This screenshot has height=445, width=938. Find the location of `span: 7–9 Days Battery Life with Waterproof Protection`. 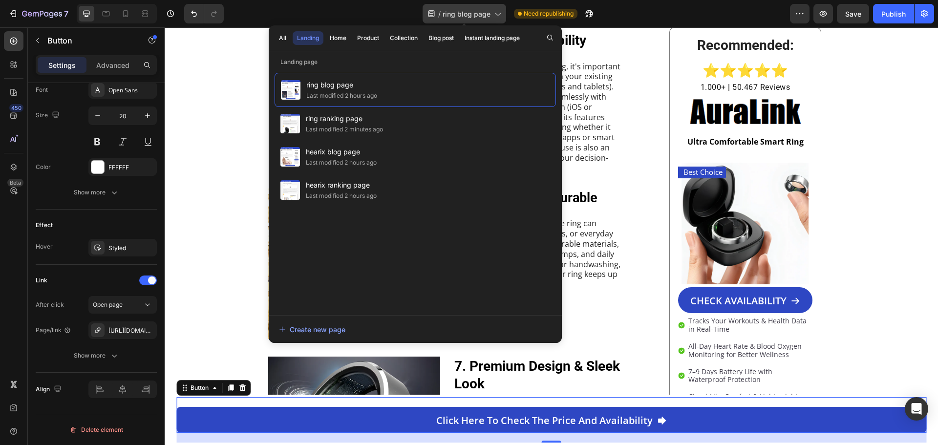

span: 7–9 Days Battery Life with Waterproof Protection is located at coordinates (566, 348).